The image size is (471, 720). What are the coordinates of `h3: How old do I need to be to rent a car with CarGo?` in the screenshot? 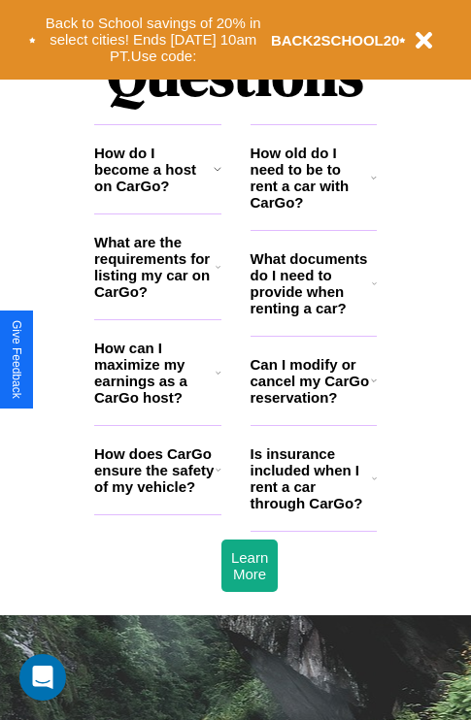 It's located at (310, 178).